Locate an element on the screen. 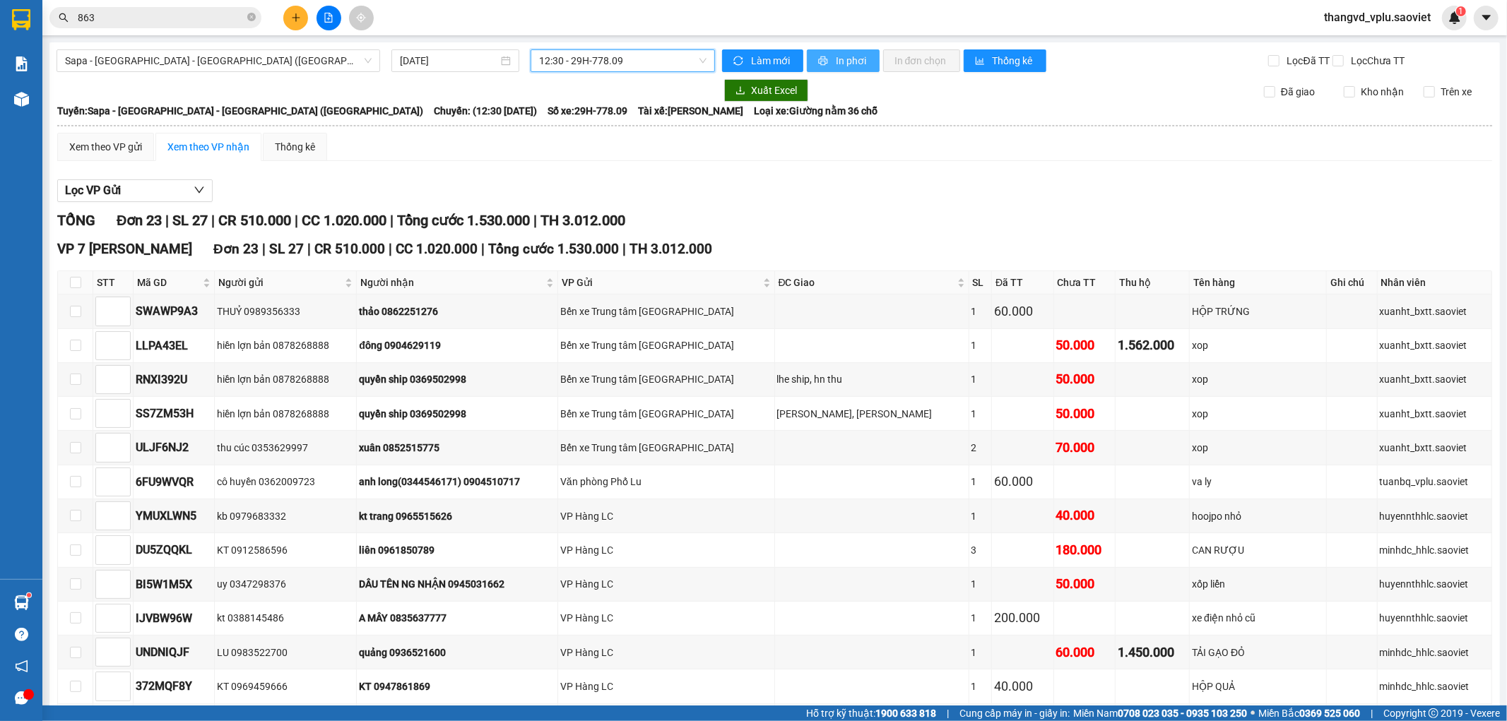  div: 6FU9WVQR is located at coordinates (174, 482).